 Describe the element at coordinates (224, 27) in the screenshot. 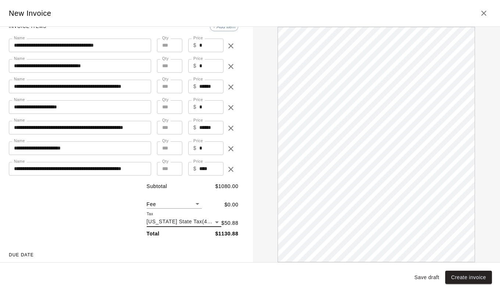

I see `div: + Add item` at that location.